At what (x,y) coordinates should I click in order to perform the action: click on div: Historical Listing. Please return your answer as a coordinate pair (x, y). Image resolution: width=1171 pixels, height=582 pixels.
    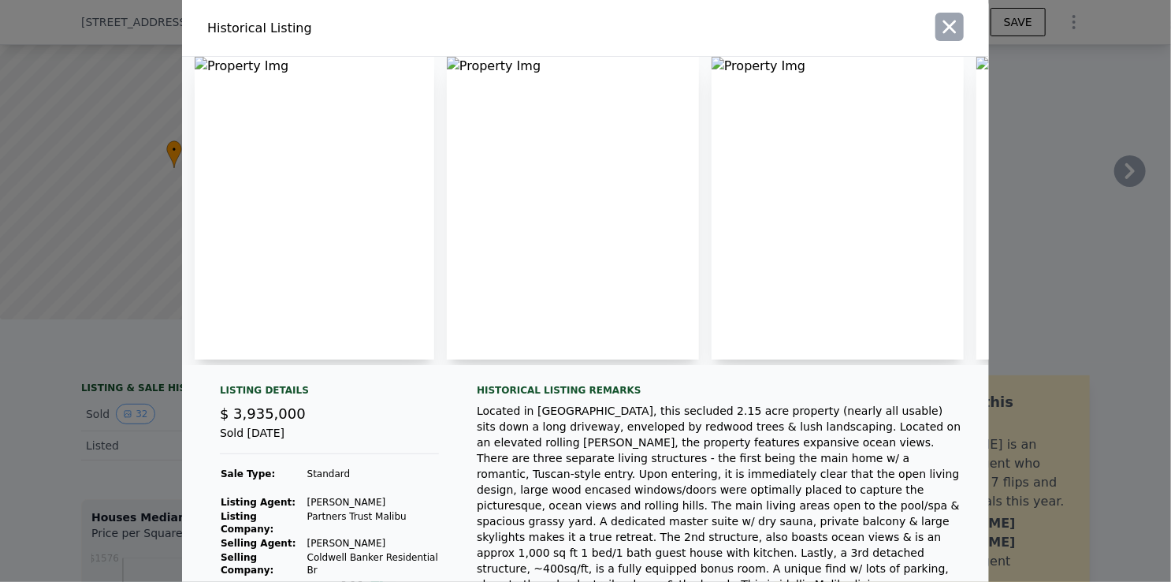
    Looking at the image, I should click on (393, 28).